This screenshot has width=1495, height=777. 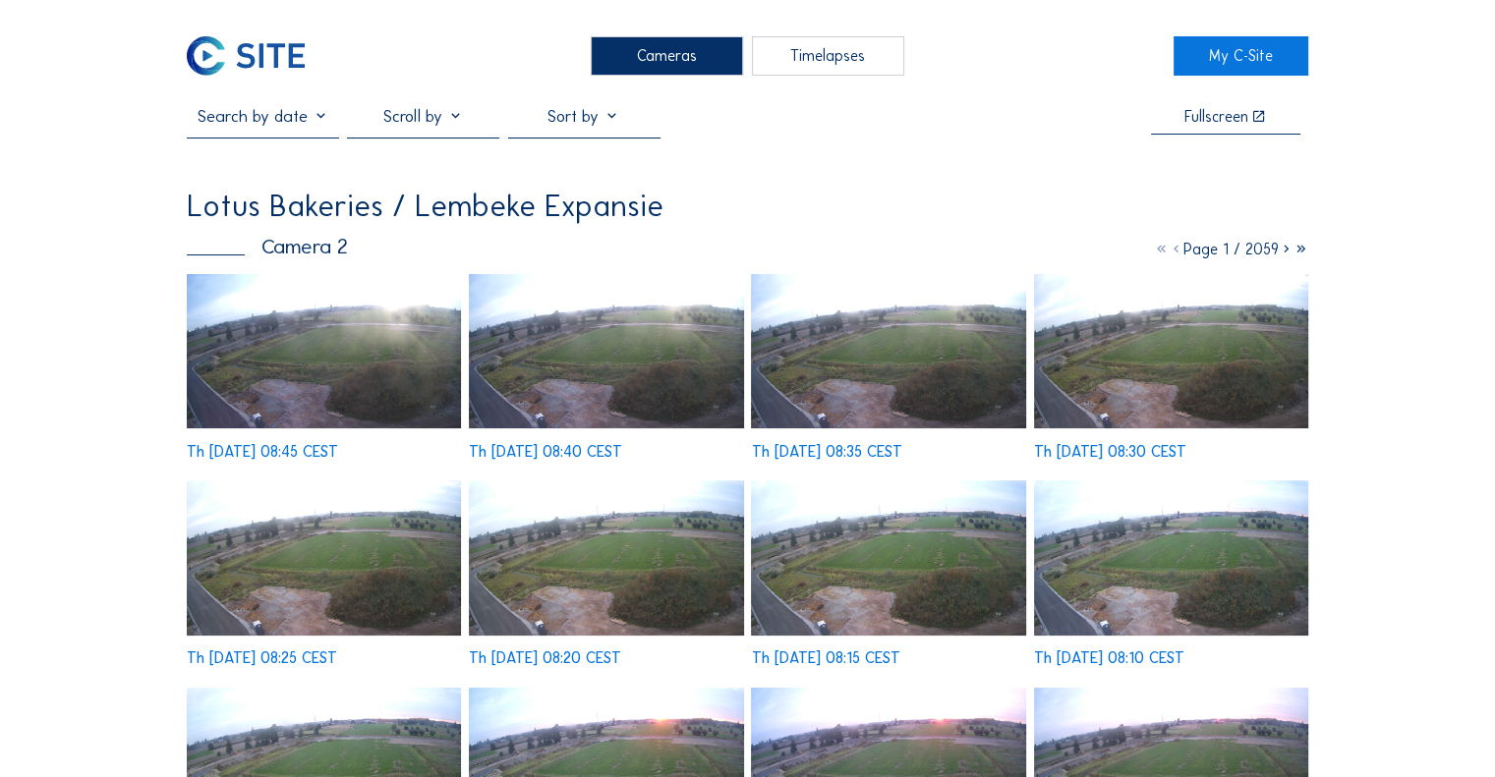 What do you see at coordinates (425, 206) in the screenshot?
I see `div: Lotus Bakeries / Lembeke Expansie` at bounding box center [425, 206].